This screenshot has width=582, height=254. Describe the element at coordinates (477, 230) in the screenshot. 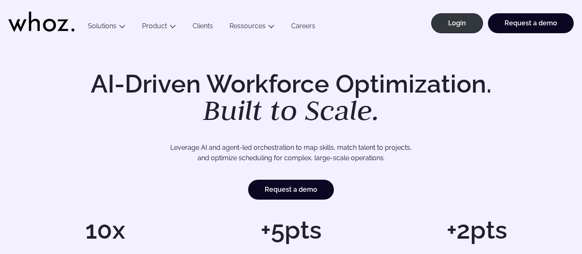

I see `h1: +2pts` at that location.